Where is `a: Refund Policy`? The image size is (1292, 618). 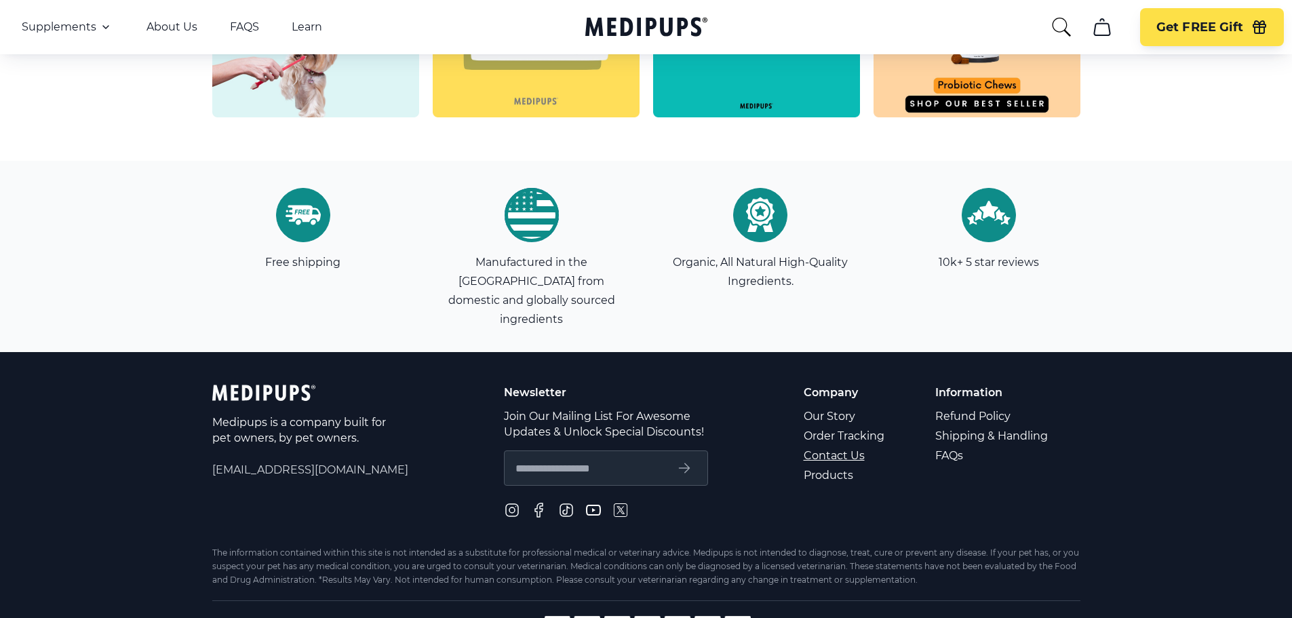
a: Refund Policy is located at coordinates (992, 416).